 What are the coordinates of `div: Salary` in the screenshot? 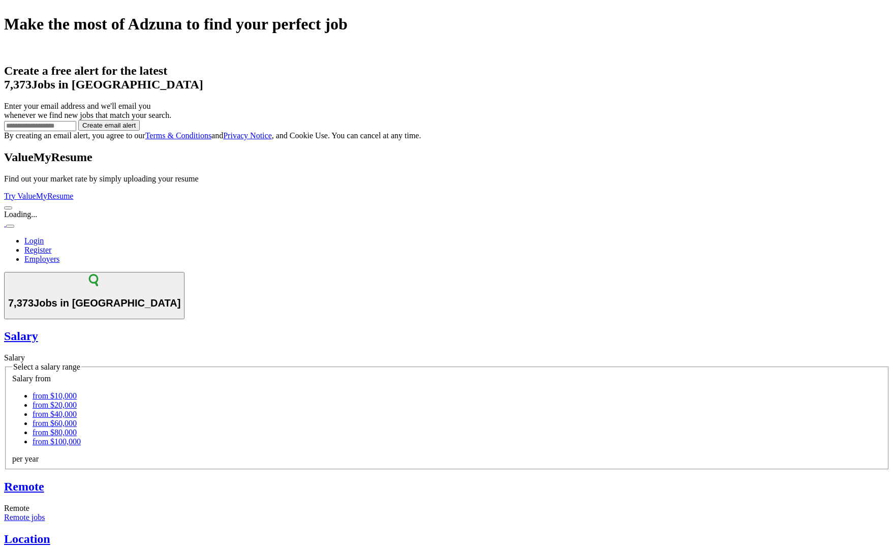 It's located at (447, 358).